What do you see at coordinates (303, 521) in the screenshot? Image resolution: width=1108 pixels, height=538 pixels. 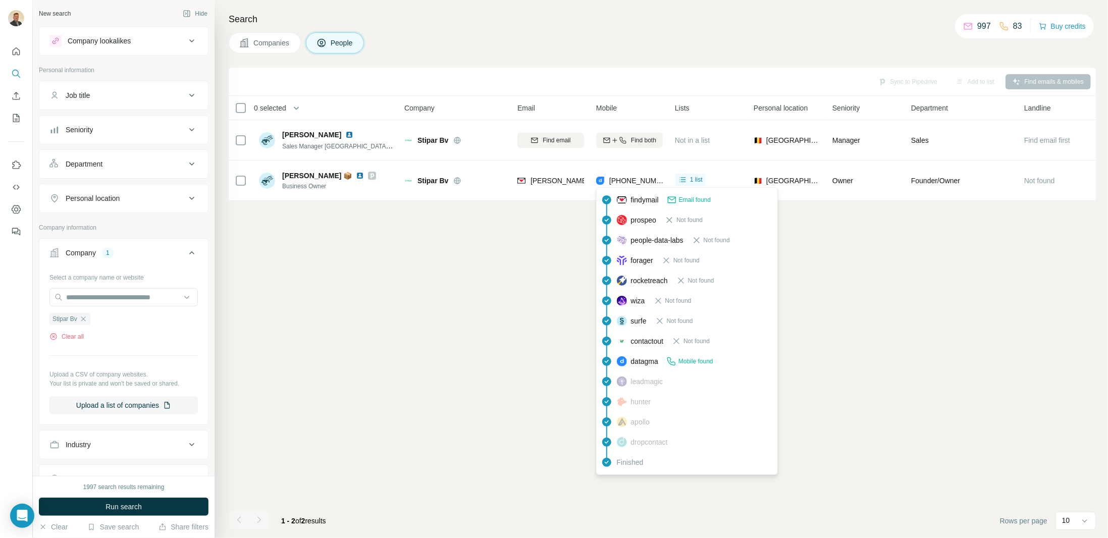 I see `span: results` at bounding box center [303, 521].